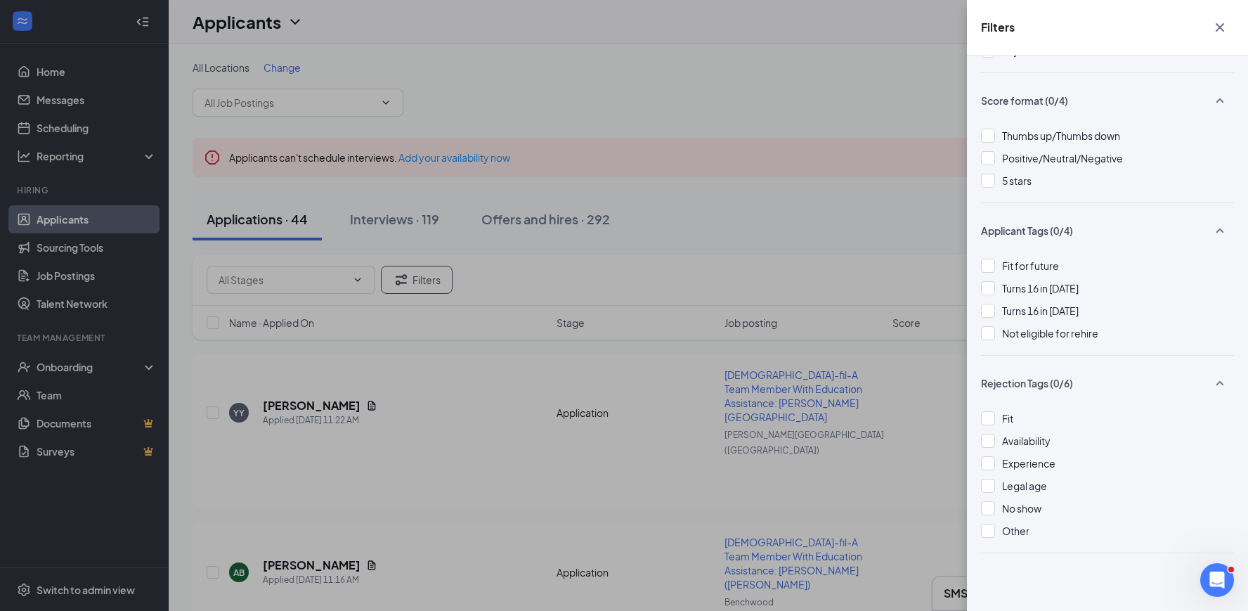  I want to click on span: Experience, so click(1029, 463).